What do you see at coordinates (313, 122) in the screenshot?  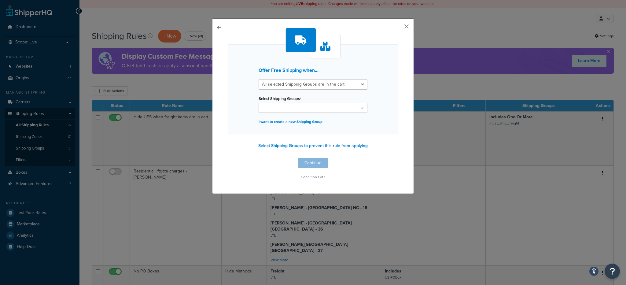 I see `p: I want to create a new Shipping Group` at bounding box center [313, 122].